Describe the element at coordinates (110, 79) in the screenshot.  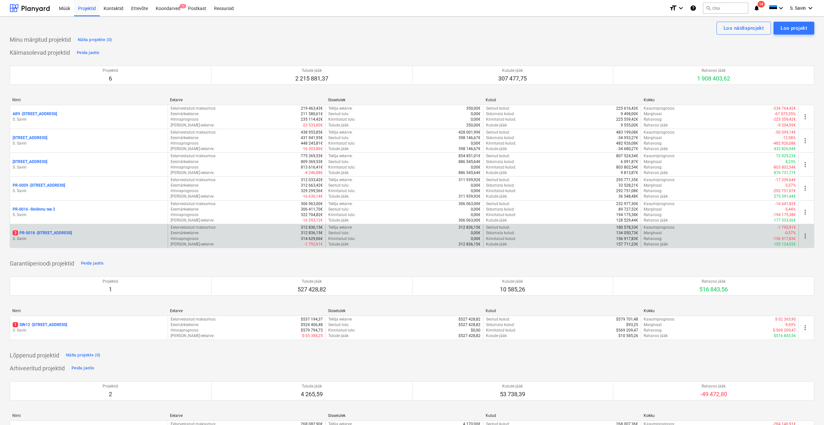
I see `p: 6` at that location.